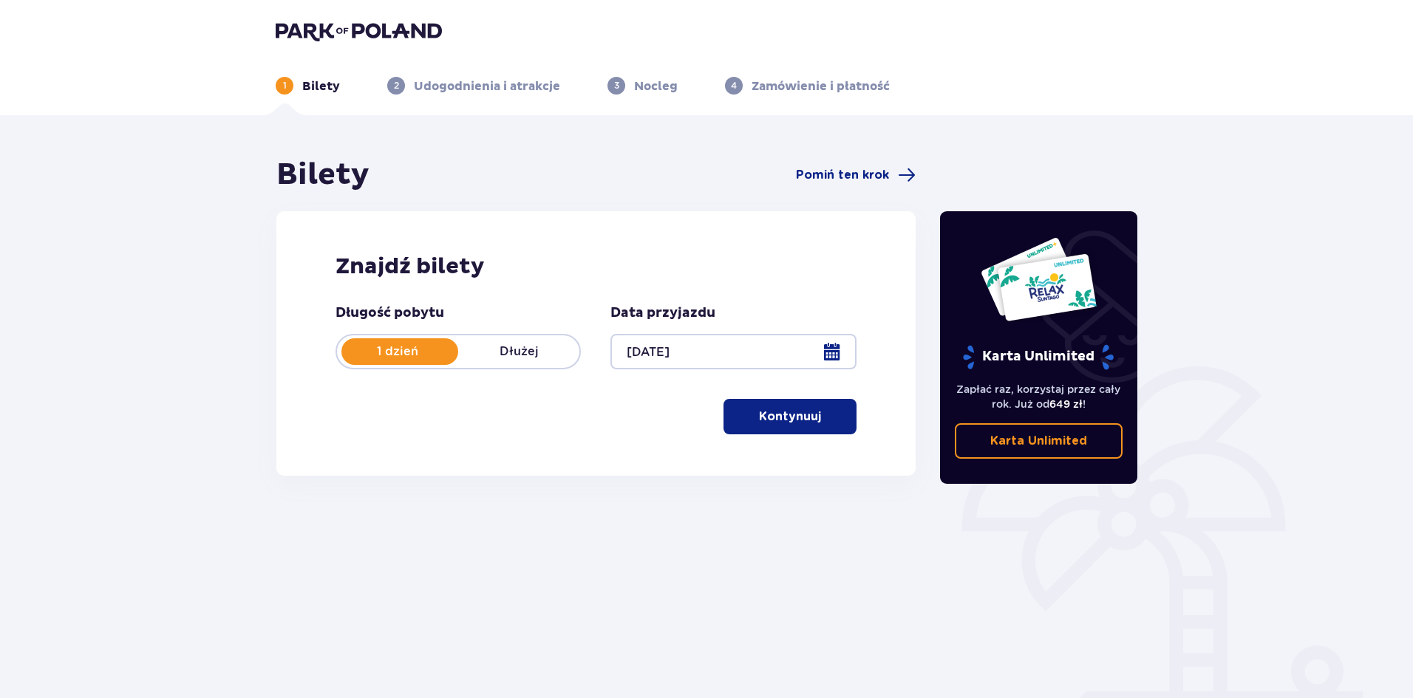  Describe the element at coordinates (1039, 441) in the screenshot. I see `a: Karta Unlimited` at that location.